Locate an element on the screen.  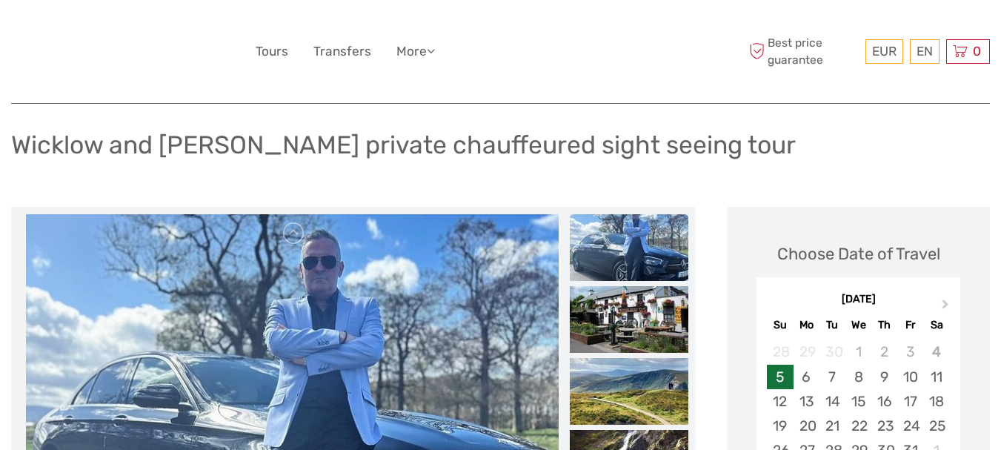
span: 0 is located at coordinates (976, 51).